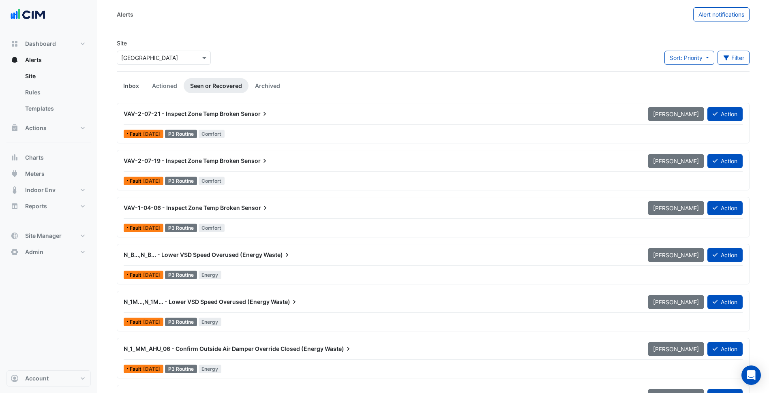 The image size is (769, 393). I want to click on button: Indoor Env, so click(49, 190).